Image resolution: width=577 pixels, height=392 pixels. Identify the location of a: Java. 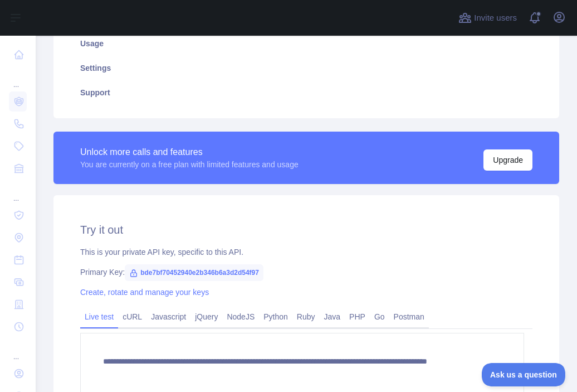
(333, 316).